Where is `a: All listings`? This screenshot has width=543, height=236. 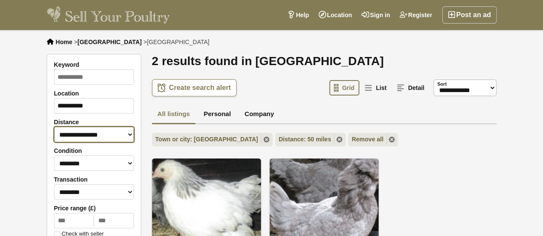 a: All listings is located at coordinates (174, 115).